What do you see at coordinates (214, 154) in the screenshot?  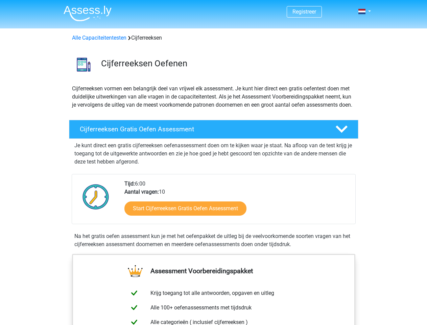 I see `p: Je kunt direct een gratis cijferreeksen oefenassessment doen om te kijken waar je staat. Na afloo...` at bounding box center [214, 154].